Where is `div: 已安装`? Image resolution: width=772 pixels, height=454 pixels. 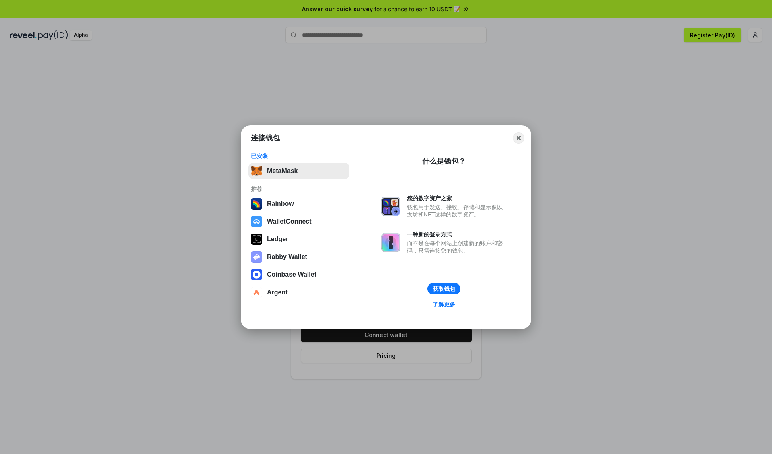 div: 已安装 is located at coordinates (299, 156).